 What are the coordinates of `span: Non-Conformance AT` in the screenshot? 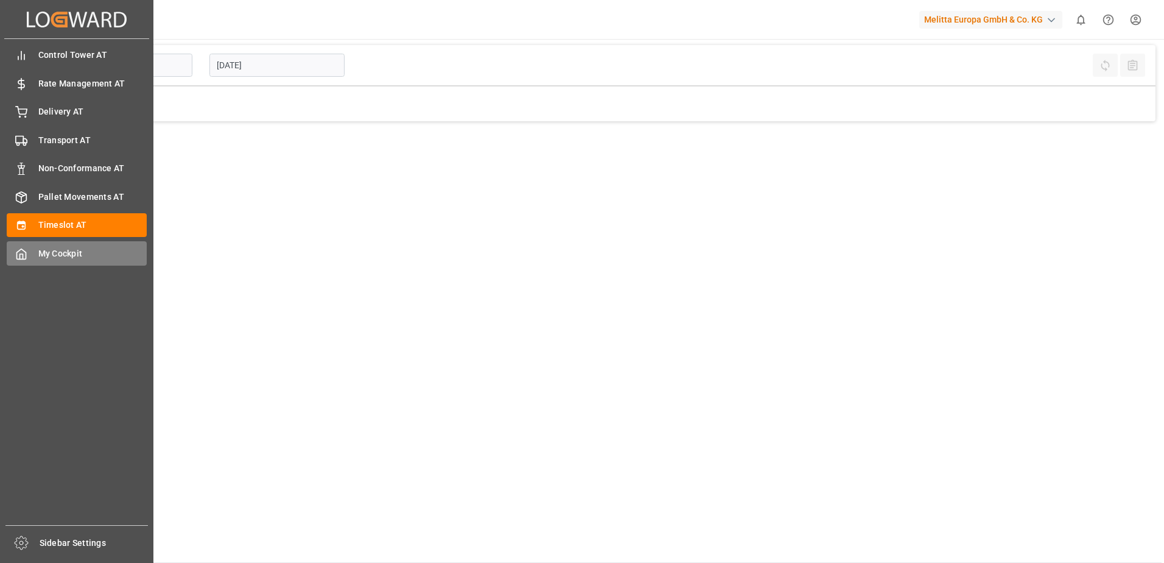 It's located at (93, 168).